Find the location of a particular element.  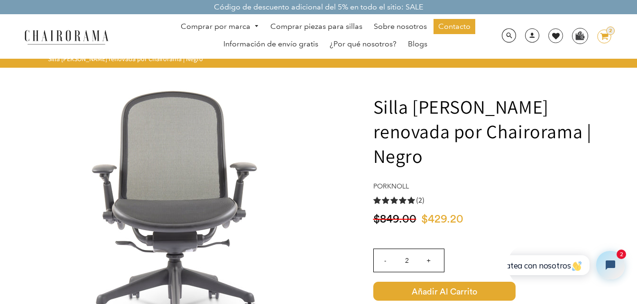

a: Comprar por marca is located at coordinates (220, 27).